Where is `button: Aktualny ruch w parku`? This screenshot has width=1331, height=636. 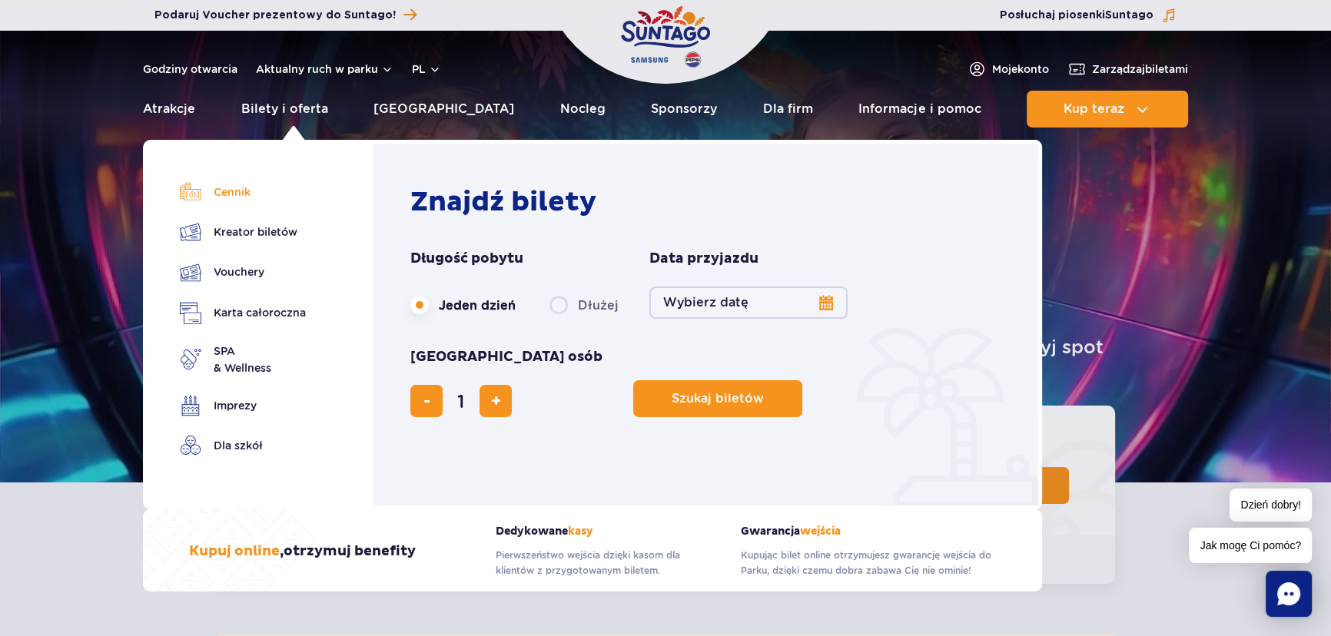
button: Aktualny ruch w parku is located at coordinates (324, 69).